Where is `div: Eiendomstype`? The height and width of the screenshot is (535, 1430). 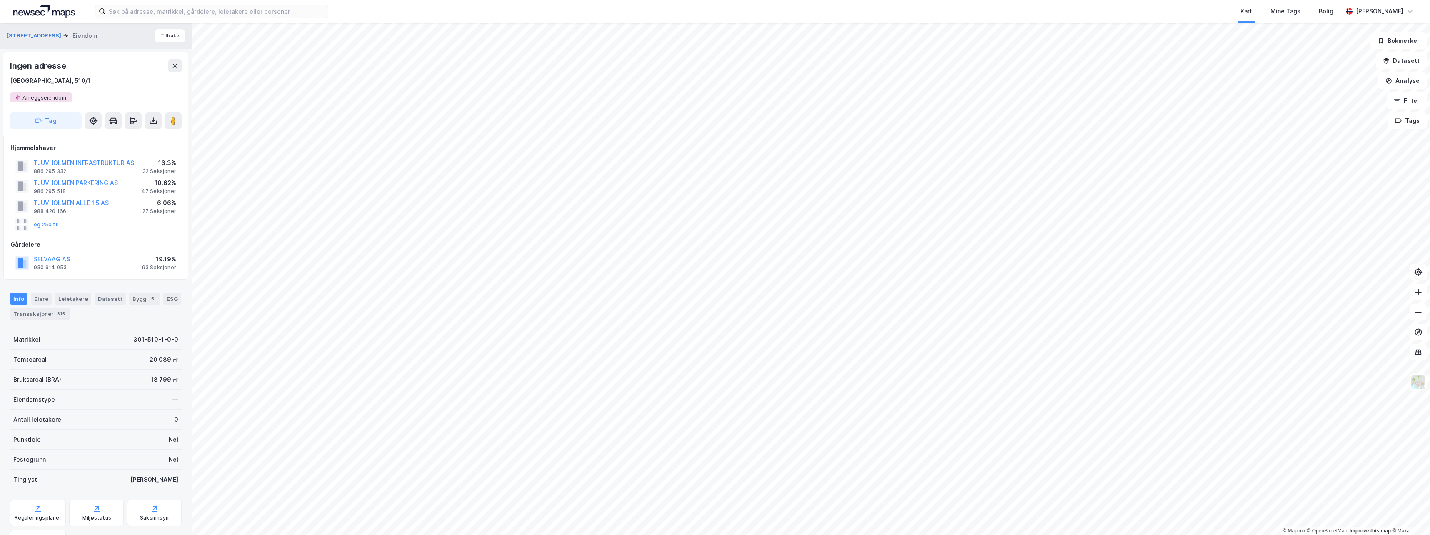
div: Eiendomstype is located at coordinates (34, 400).